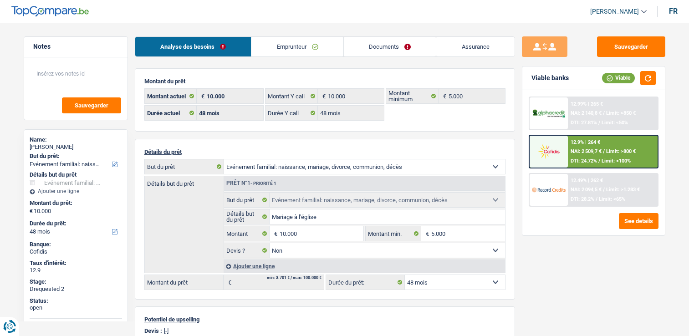 This screenshot has width=689, height=336. What do you see at coordinates (76, 270) in the screenshot?
I see `div: 12.9` at bounding box center [76, 270].